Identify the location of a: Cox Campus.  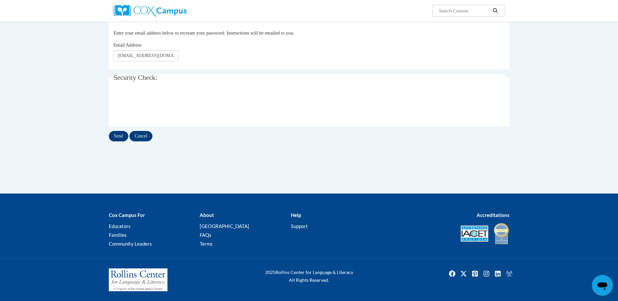
(176, 11).